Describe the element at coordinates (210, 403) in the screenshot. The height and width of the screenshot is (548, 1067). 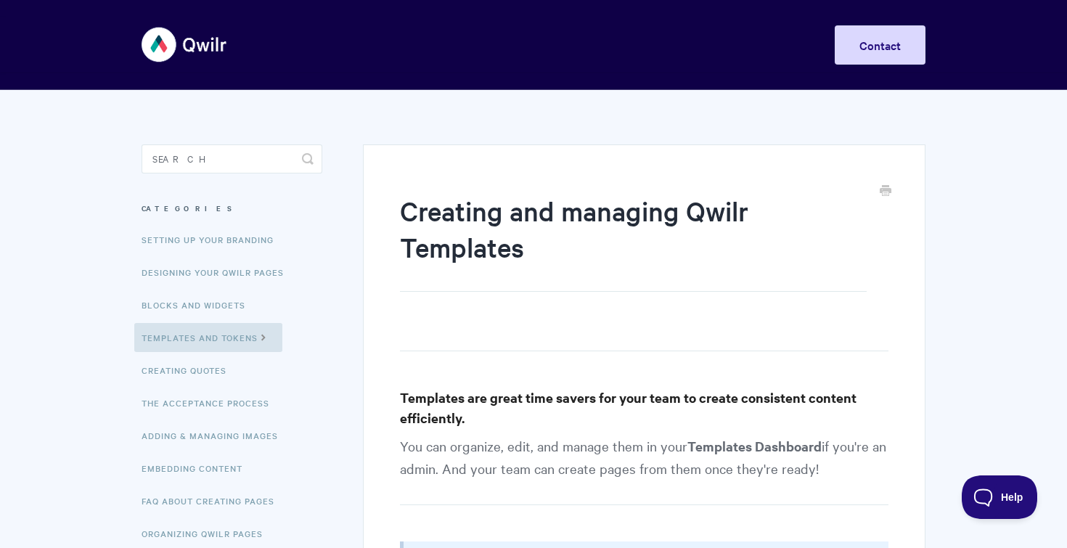
I see `a: The Acceptance Process` at that location.